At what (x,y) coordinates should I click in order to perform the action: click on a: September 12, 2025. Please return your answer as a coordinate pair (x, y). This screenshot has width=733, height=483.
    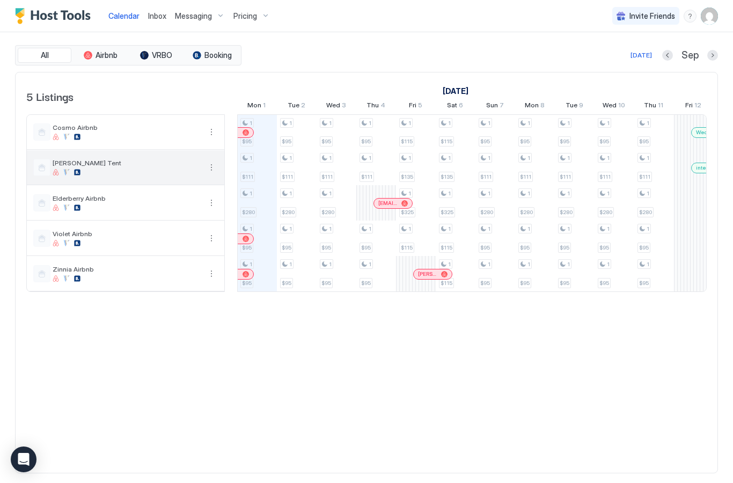
    Looking at the image, I should click on (693, 106).